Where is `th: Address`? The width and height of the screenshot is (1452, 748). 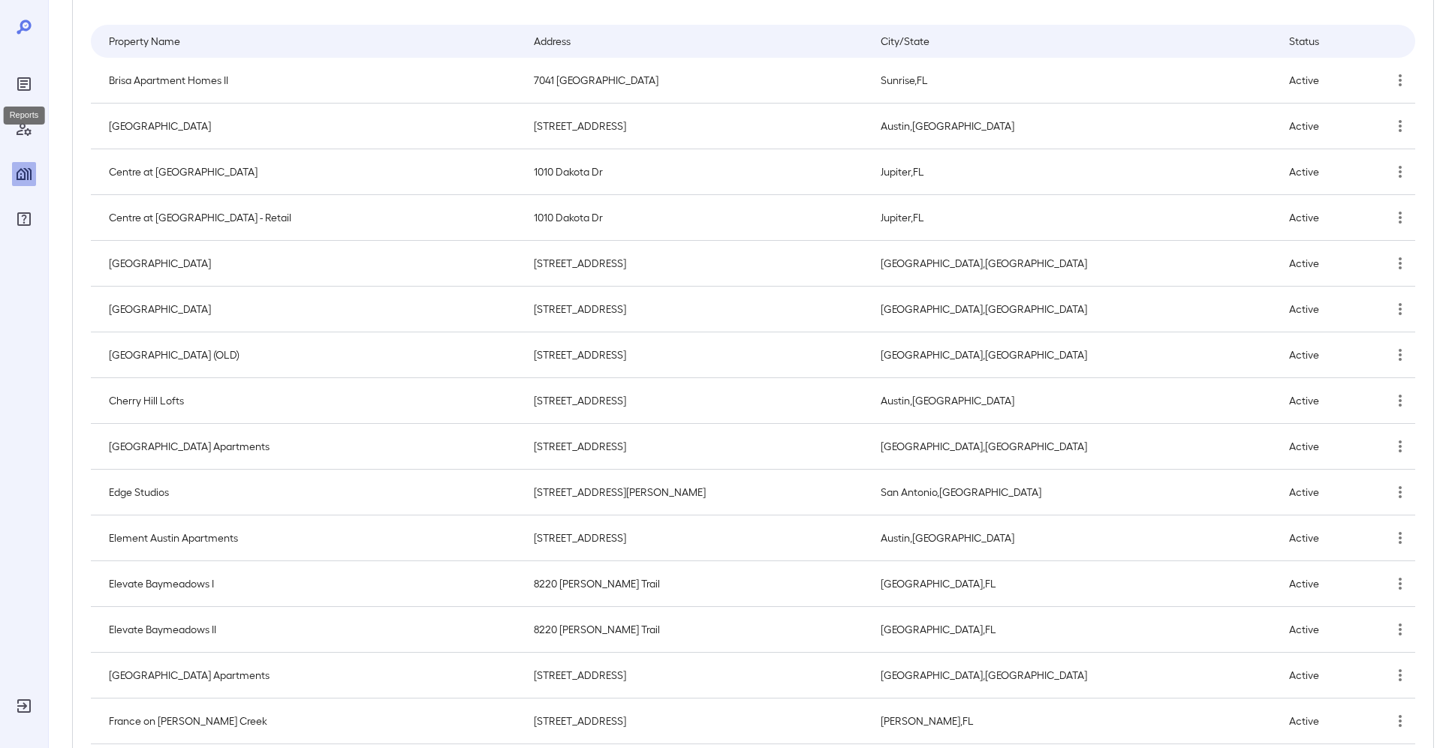 th: Address is located at coordinates (695, 41).